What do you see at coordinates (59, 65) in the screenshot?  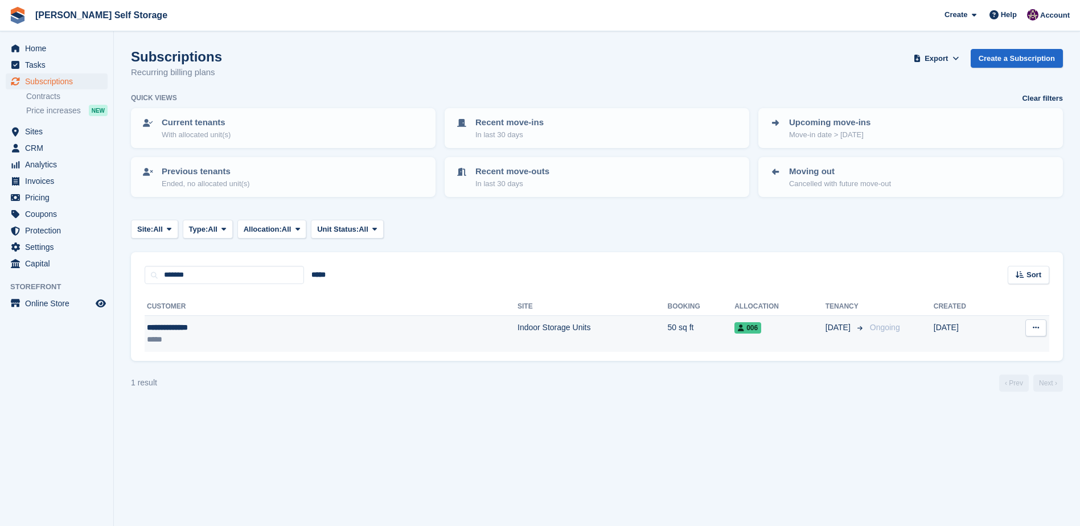 I see `span: Tasks` at bounding box center [59, 65].